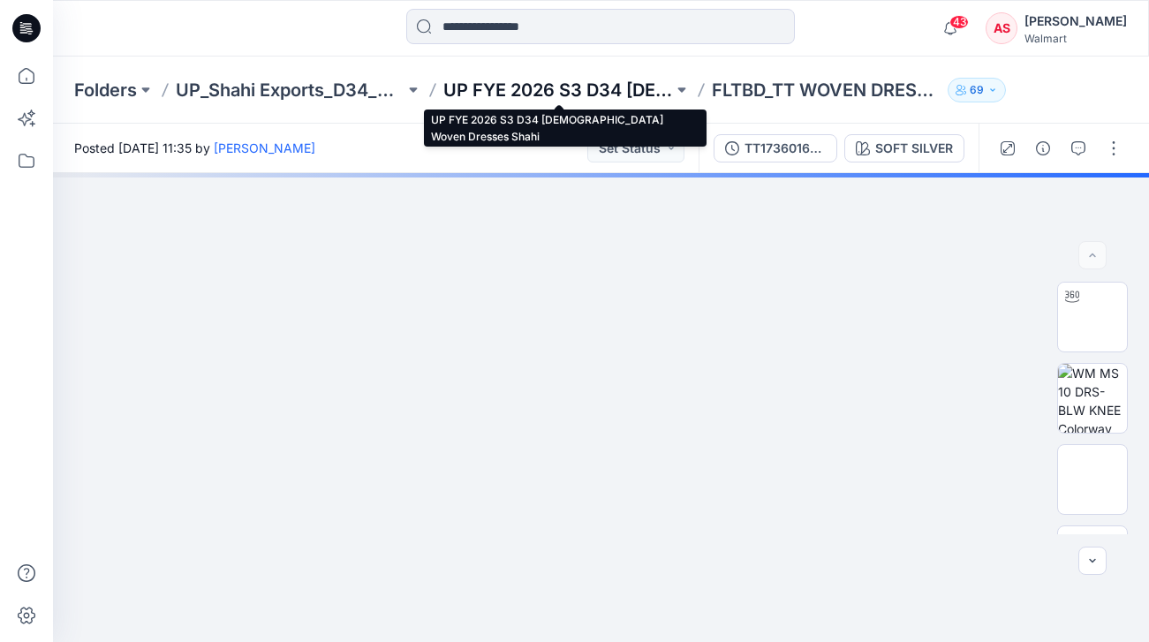 The height and width of the screenshot is (642, 1149). Describe the element at coordinates (785, 148) in the screenshot. I see `div: TT1736016512-OPT2-WALMART-1ST FIT2-(SZ-M)-05-07-25-HIDAYAT` at that location.